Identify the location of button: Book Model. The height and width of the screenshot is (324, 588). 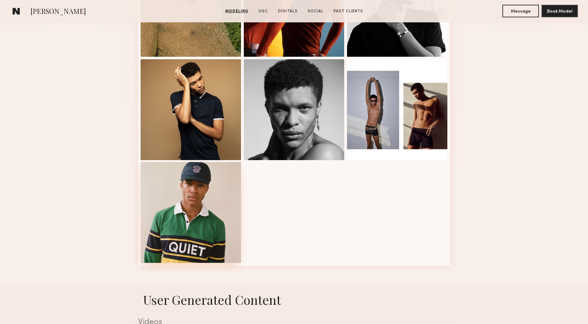
(560, 11).